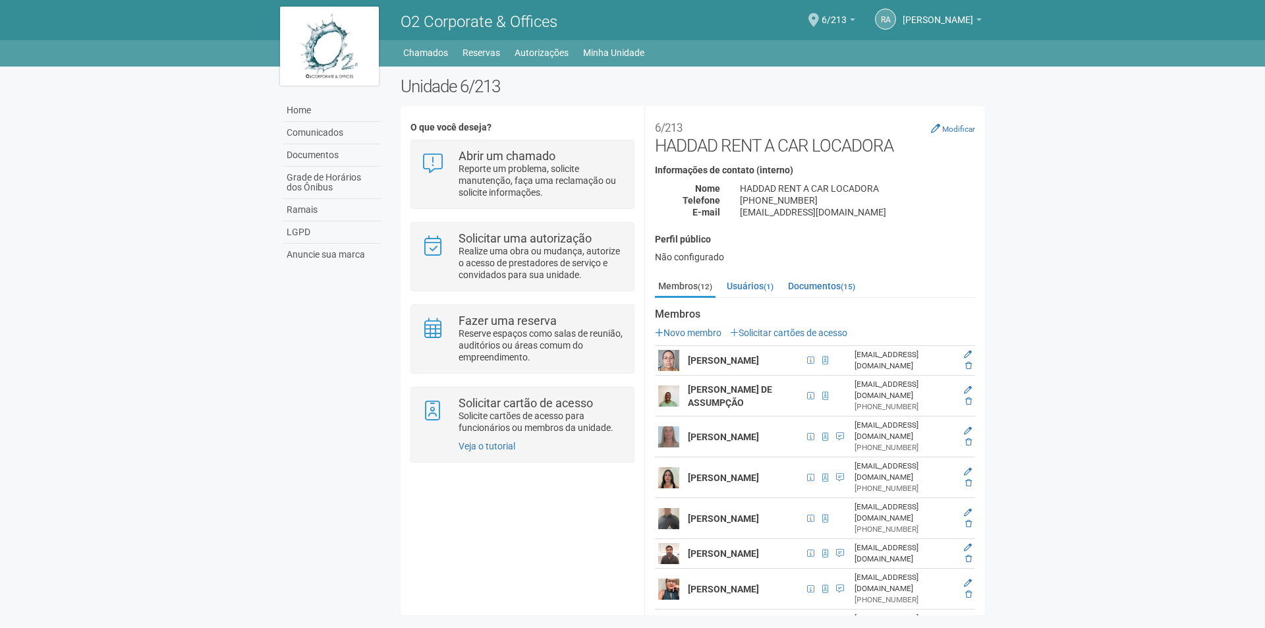 The width and height of the screenshot is (1265, 628). Describe the element at coordinates (541, 422) in the screenshot. I see `p: Solicite cartões de acesso para funcionários ou membros da unidade.` at that location.